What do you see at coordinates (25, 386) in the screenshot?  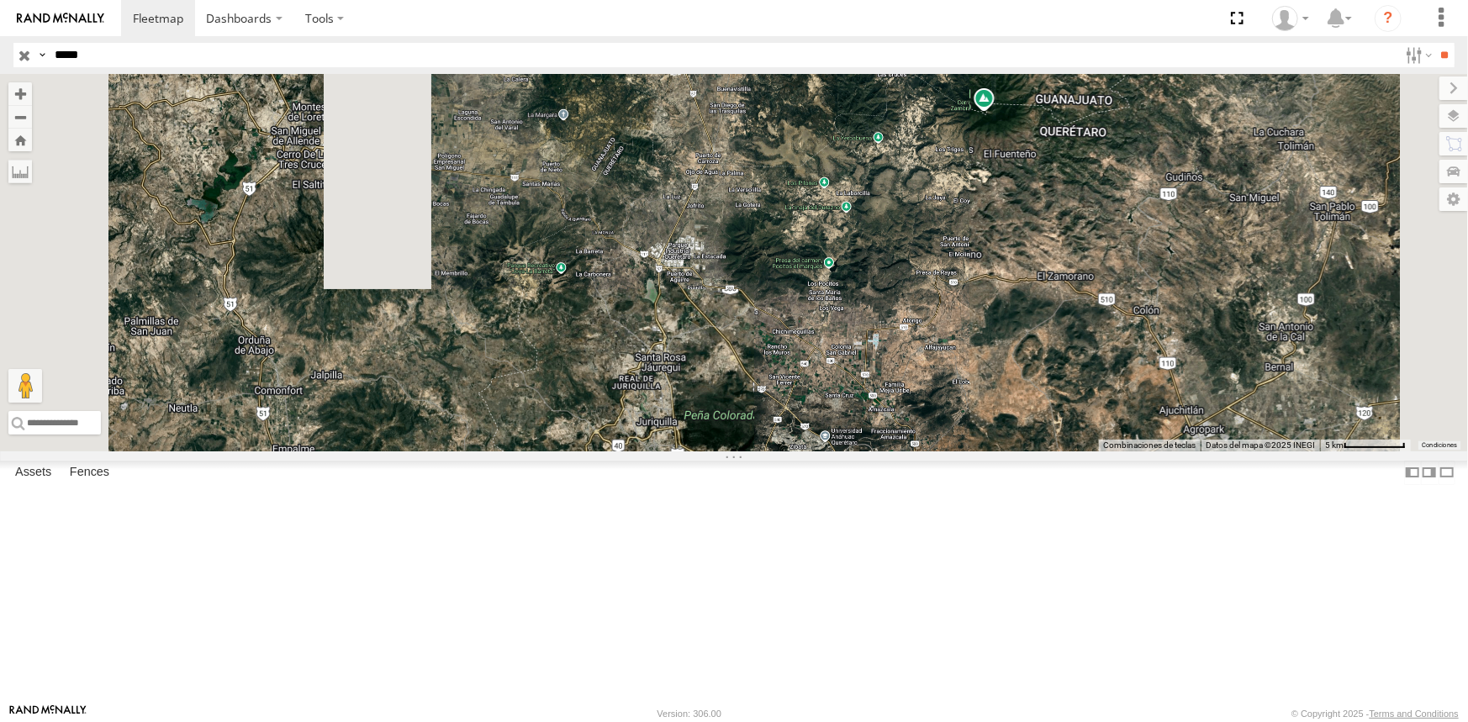 I see `button: Arrastra el hombrecito naranja al mapa para abrir Street View` at bounding box center [25, 386].